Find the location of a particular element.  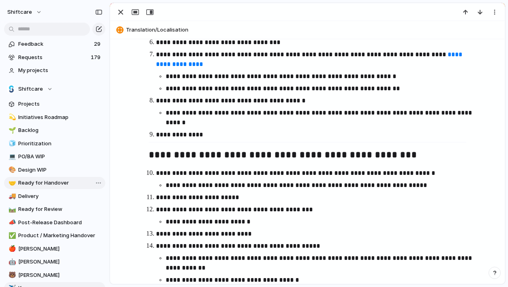

div: ✅Product / Marketing Handover is located at coordinates (55, 236).